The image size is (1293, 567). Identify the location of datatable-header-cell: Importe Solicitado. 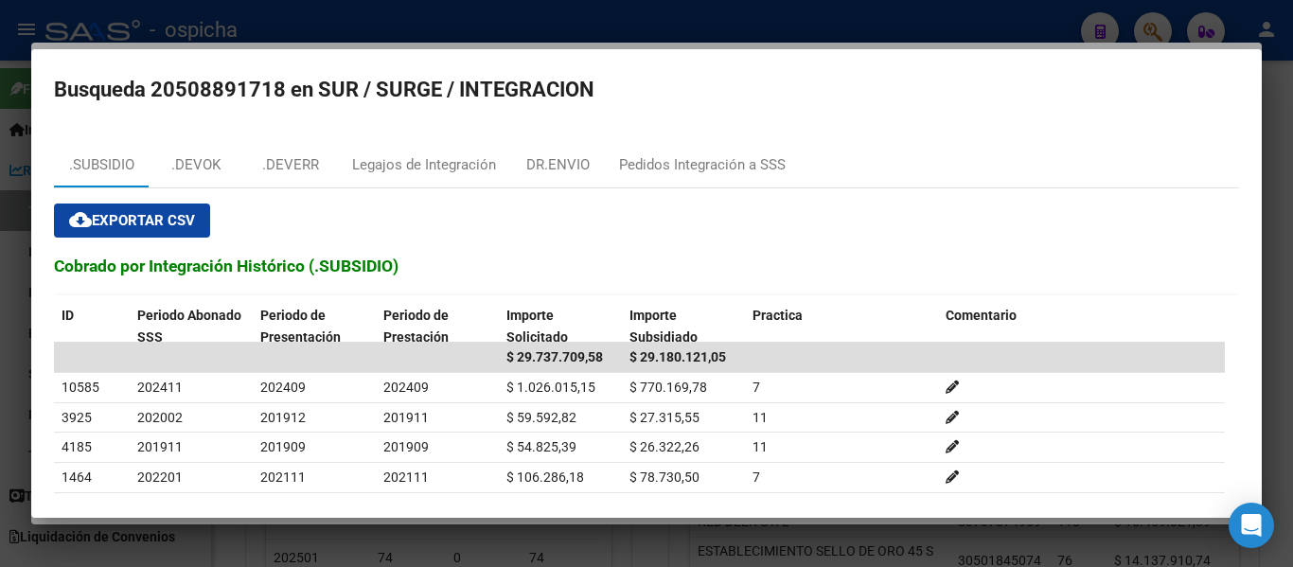
(560, 326).